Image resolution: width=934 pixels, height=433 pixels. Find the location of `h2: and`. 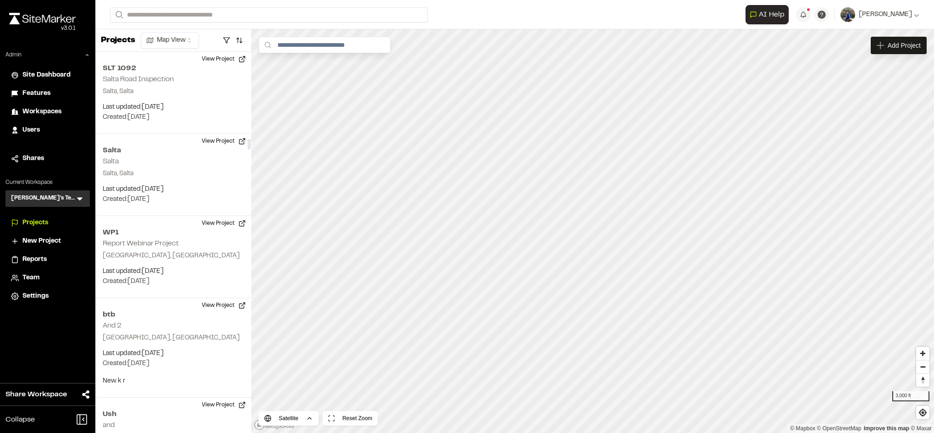

h2: and is located at coordinates (109, 425).